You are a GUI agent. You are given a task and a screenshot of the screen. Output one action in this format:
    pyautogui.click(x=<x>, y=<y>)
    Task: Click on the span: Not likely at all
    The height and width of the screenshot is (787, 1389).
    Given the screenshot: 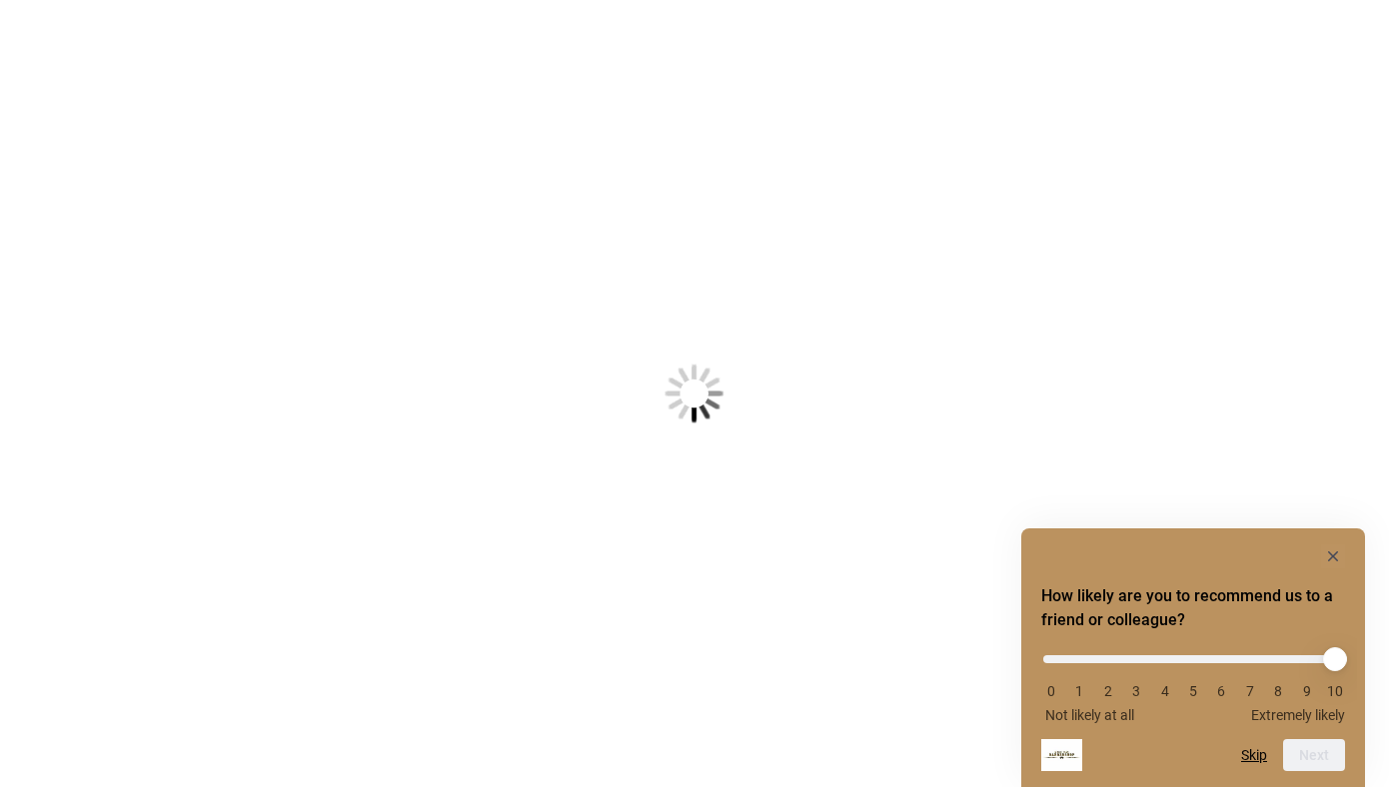 What is the action you would take?
    pyautogui.click(x=1089, y=715)
    